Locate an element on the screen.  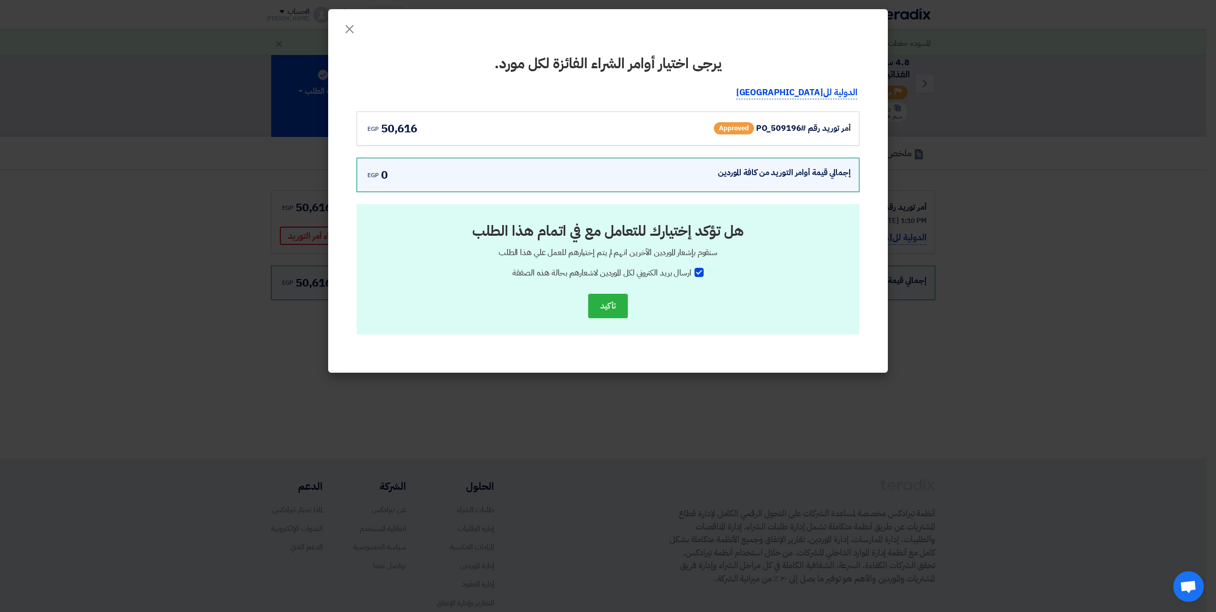
div: أمر توريد رقم #PO_509196 is located at coordinates (803, 128).